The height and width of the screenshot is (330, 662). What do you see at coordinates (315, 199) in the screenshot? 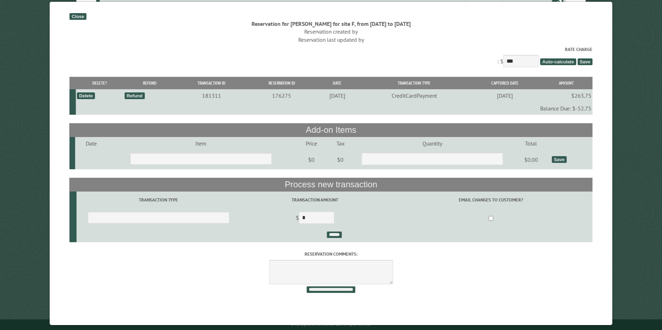
I see `label: Transaction Amount` at bounding box center [315, 199].